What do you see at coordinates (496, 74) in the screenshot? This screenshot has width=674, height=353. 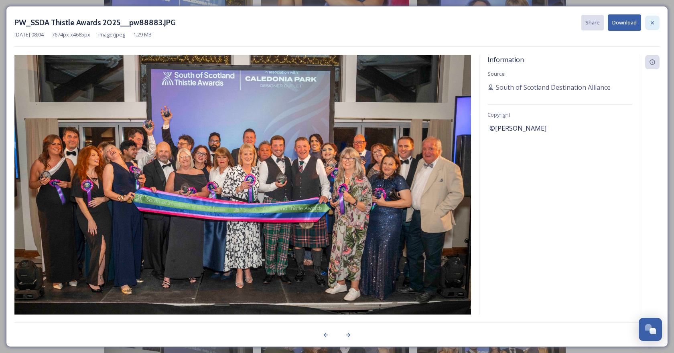 I see `span: Source` at bounding box center [496, 74].